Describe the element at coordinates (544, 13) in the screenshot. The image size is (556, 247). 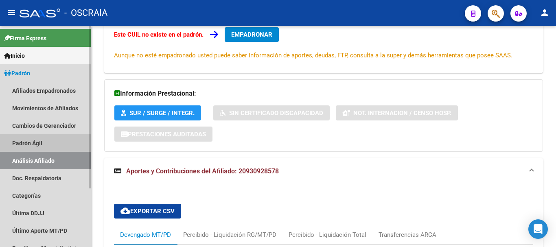
I see `mat-icon: person` at that location.